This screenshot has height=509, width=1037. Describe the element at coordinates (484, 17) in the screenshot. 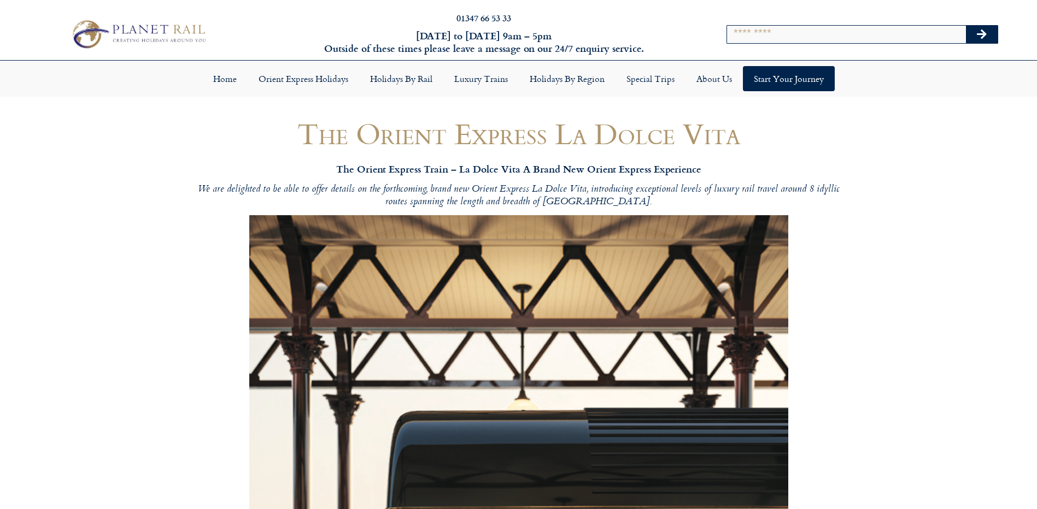

I see `a: 01347 66 53 33` at that location.